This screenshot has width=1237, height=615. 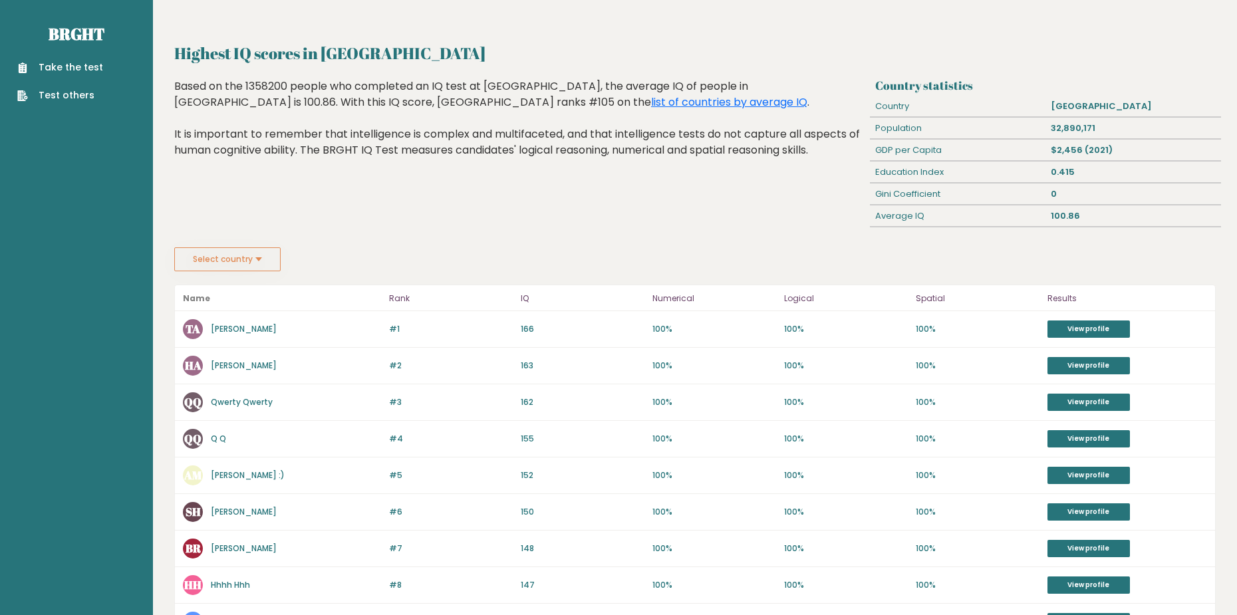 What do you see at coordinates (76, 34) in the screenshot?
I see `a: Brght` at bounding box center [76, 34].